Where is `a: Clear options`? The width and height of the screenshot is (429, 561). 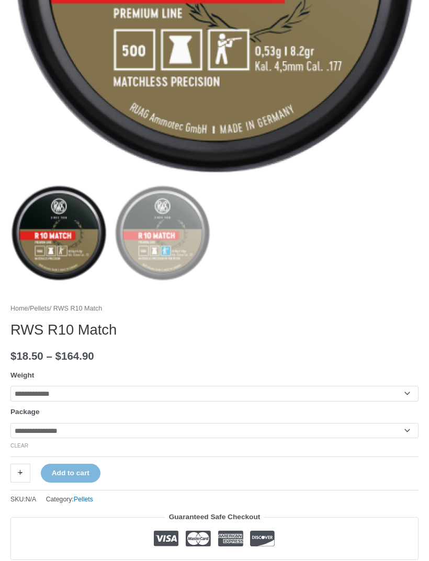 a: Clear options is located at coordinates (19, 446).